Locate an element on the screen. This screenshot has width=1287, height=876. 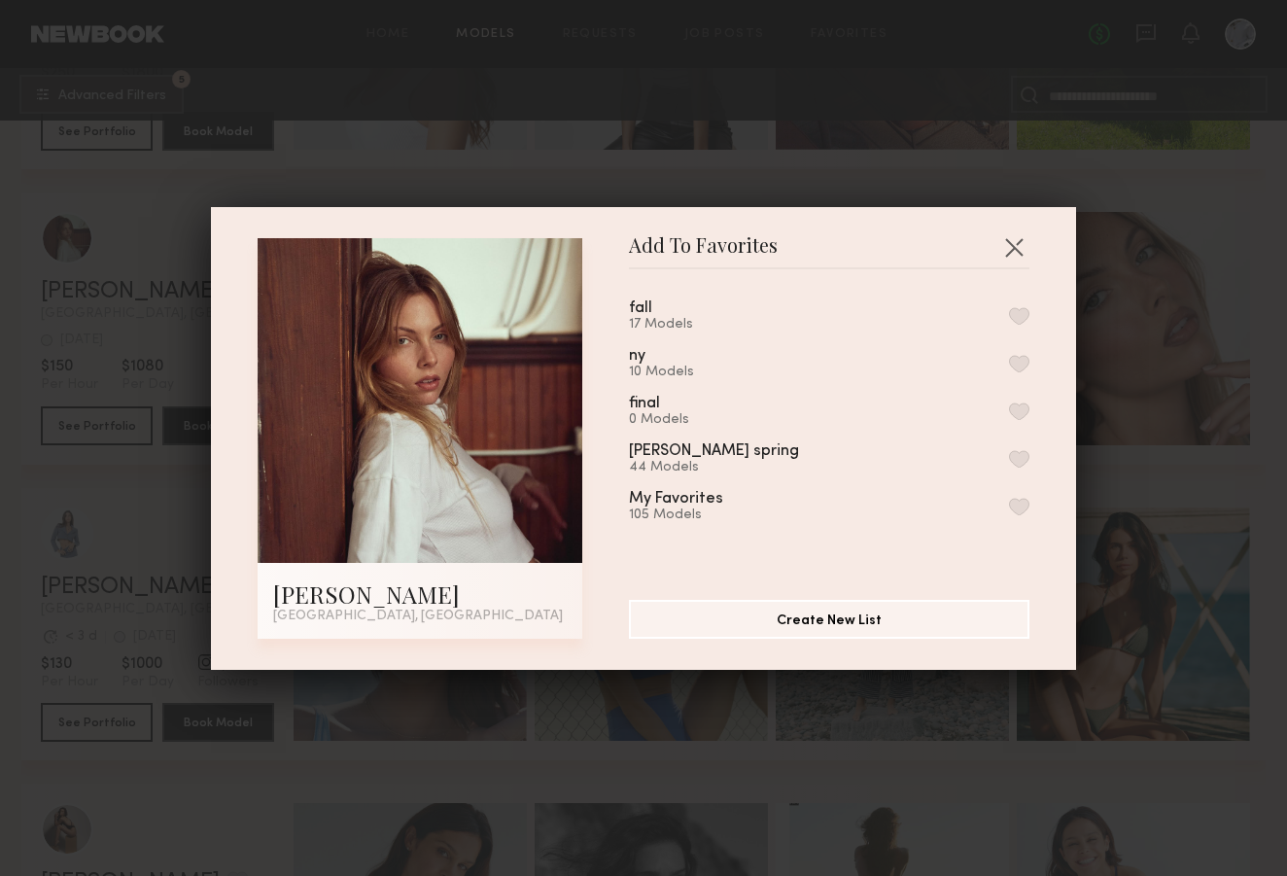
div: fall is located at coordinates (641, 308).